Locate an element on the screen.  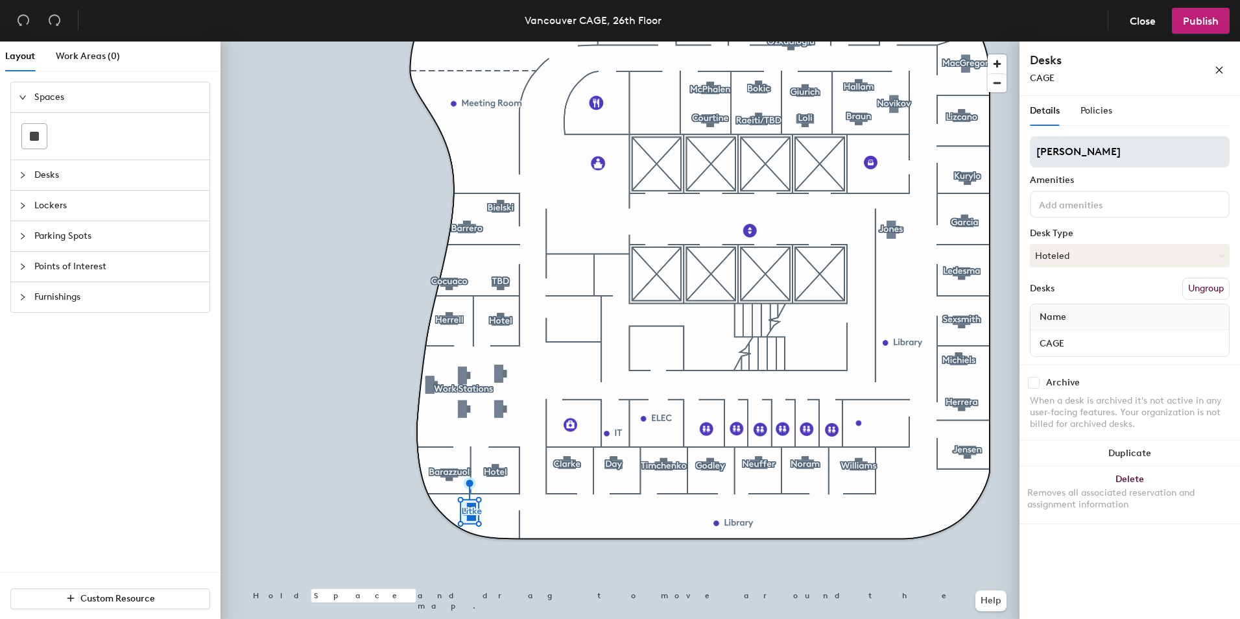
button: Ungroup is located at coordinates (1205, 289).